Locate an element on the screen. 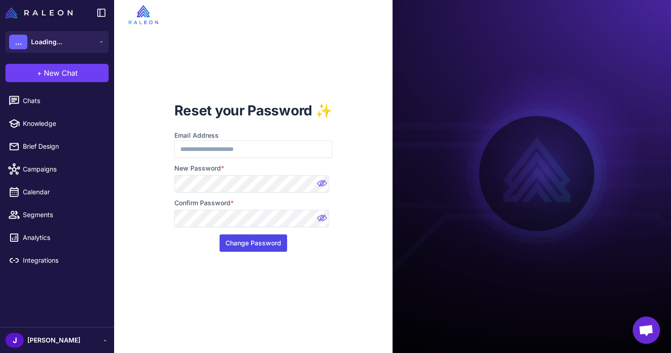 This screenshot has width=671, height=353. span: Loading... is located at coordinates (47, 42).